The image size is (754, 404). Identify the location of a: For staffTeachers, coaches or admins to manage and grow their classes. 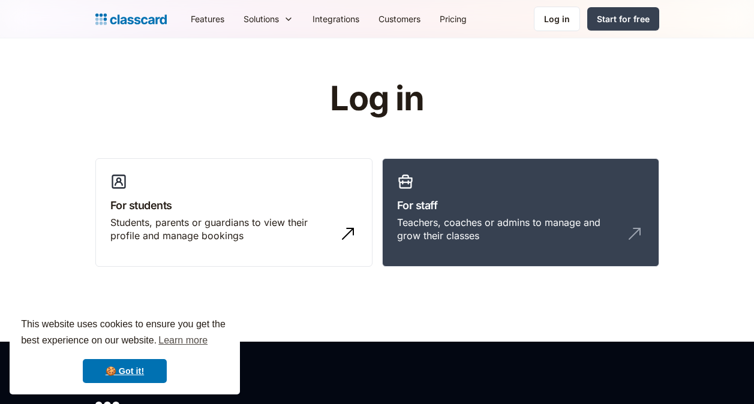
(521, 213).